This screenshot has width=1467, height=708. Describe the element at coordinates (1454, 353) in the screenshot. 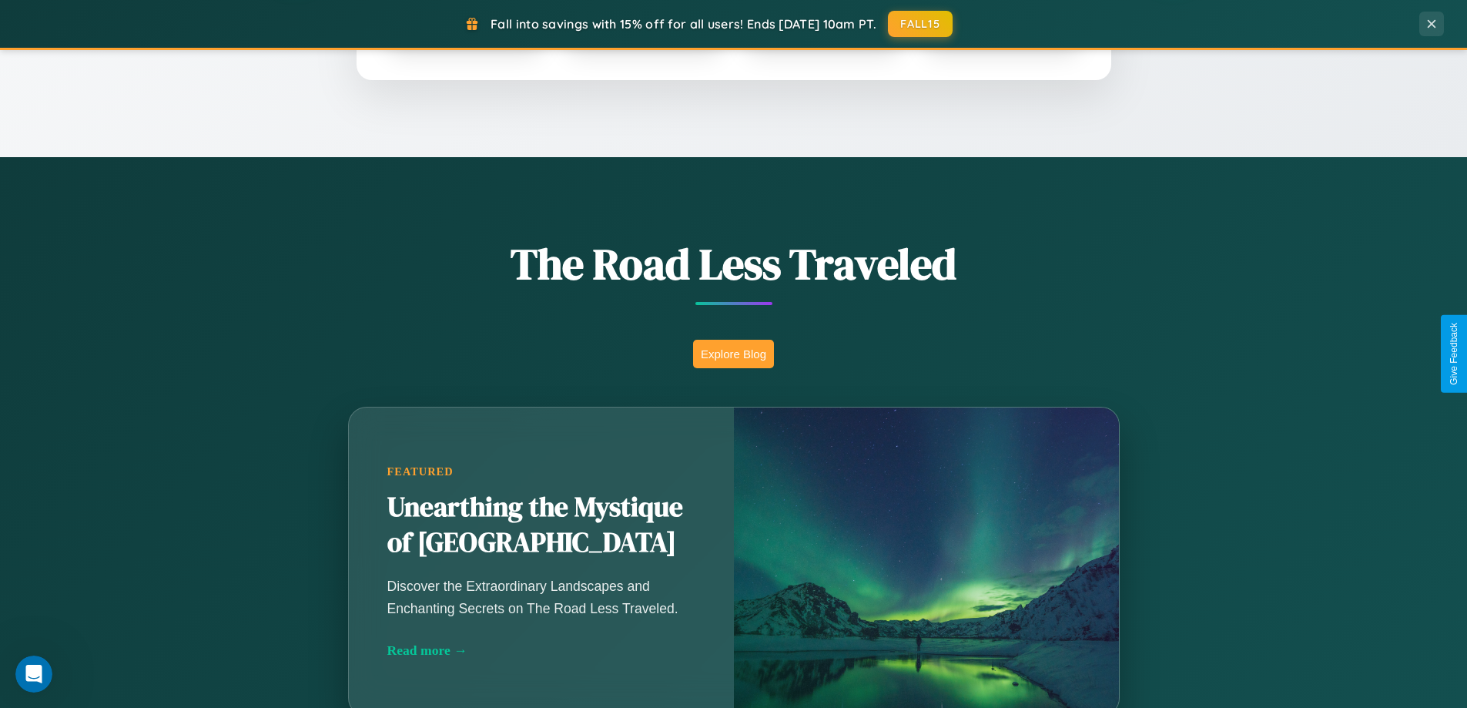

I see `div: Give Feedback` at that location.